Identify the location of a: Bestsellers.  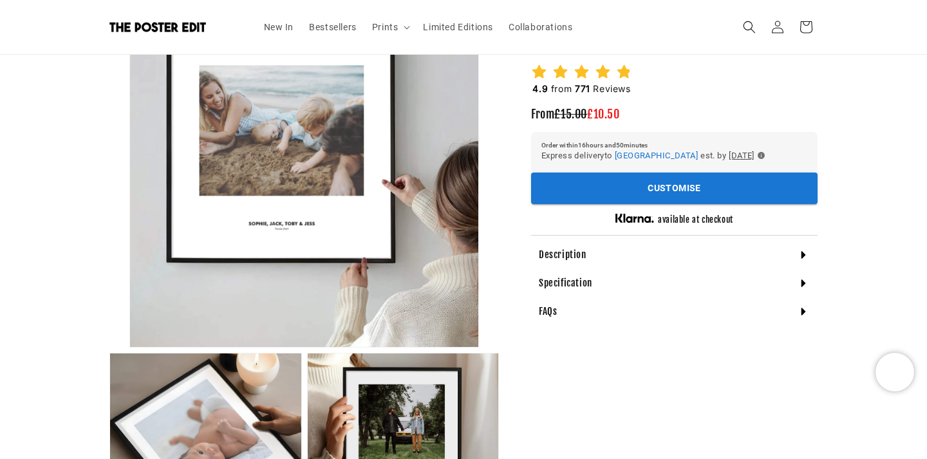
(333, 27).